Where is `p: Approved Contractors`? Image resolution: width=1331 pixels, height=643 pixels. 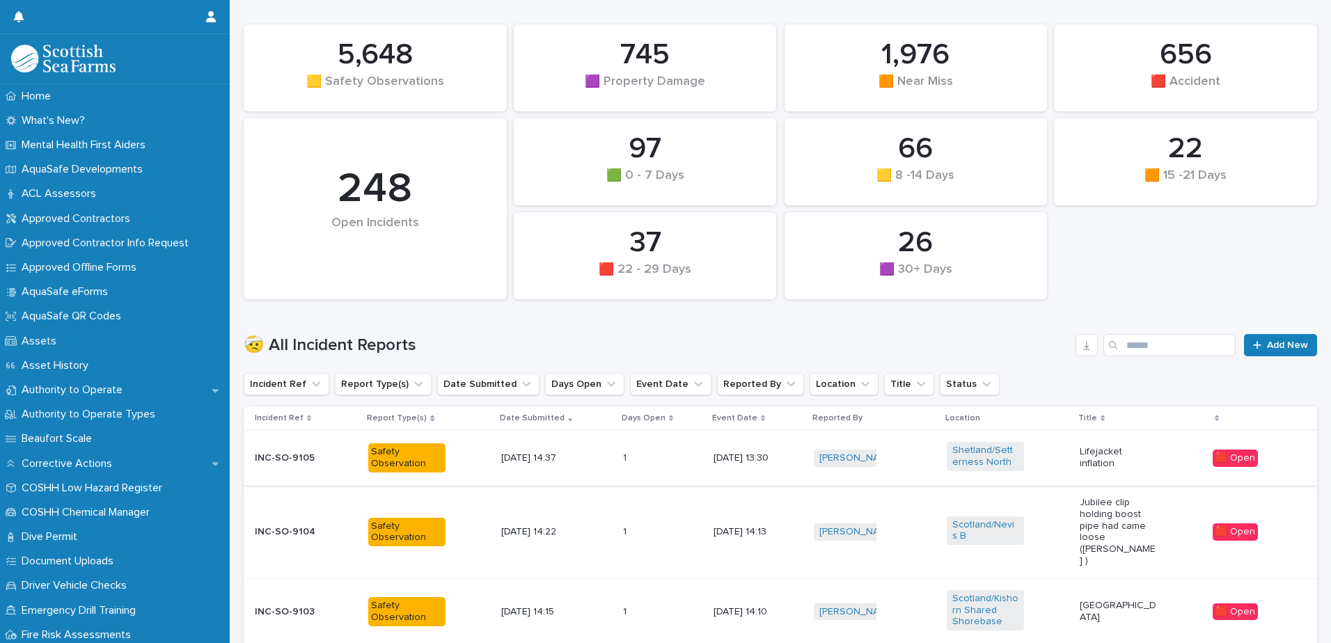
p: Approved Contractors is located at coordinates (79, 219).